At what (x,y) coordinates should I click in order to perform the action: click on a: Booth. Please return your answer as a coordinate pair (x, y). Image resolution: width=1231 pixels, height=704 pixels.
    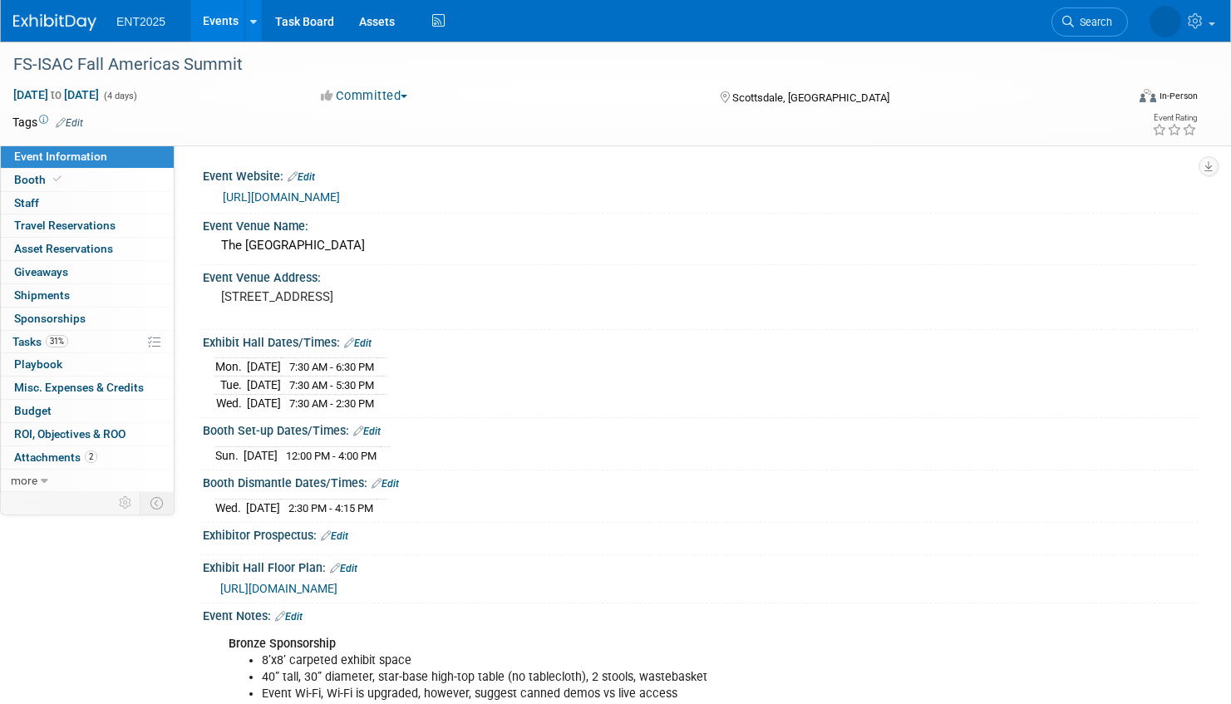
    Looking at the image, I should click on (87, 180).